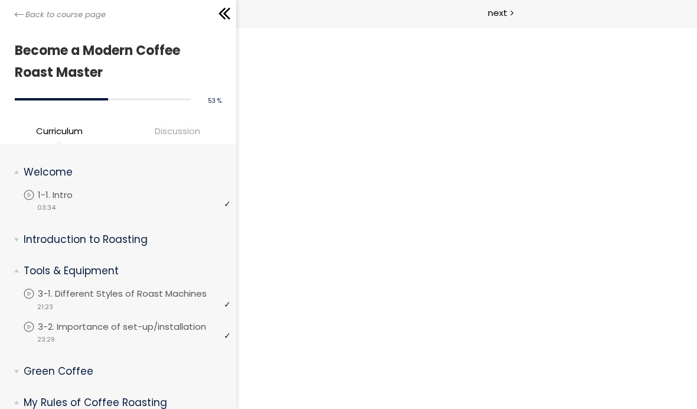 The height and width of the screenshot is (409, 697). What do you see at coordinates (214, 100) in the screenshot?
I see `span: 53 %` at bounding box center [214, 100].